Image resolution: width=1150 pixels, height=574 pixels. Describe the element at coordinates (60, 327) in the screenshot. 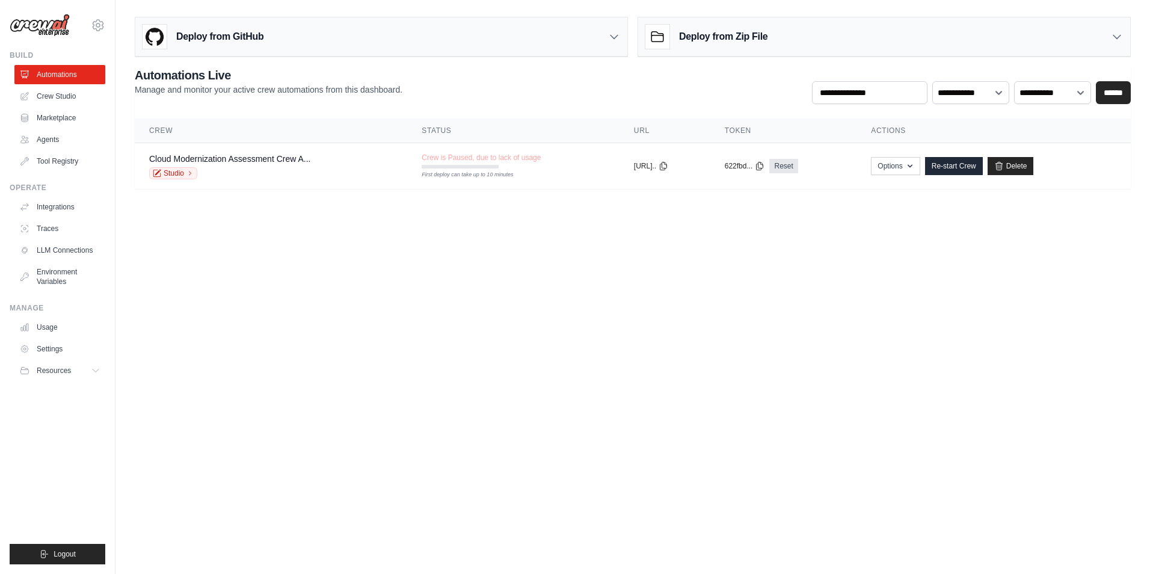

I see `a: Usage` at that location.